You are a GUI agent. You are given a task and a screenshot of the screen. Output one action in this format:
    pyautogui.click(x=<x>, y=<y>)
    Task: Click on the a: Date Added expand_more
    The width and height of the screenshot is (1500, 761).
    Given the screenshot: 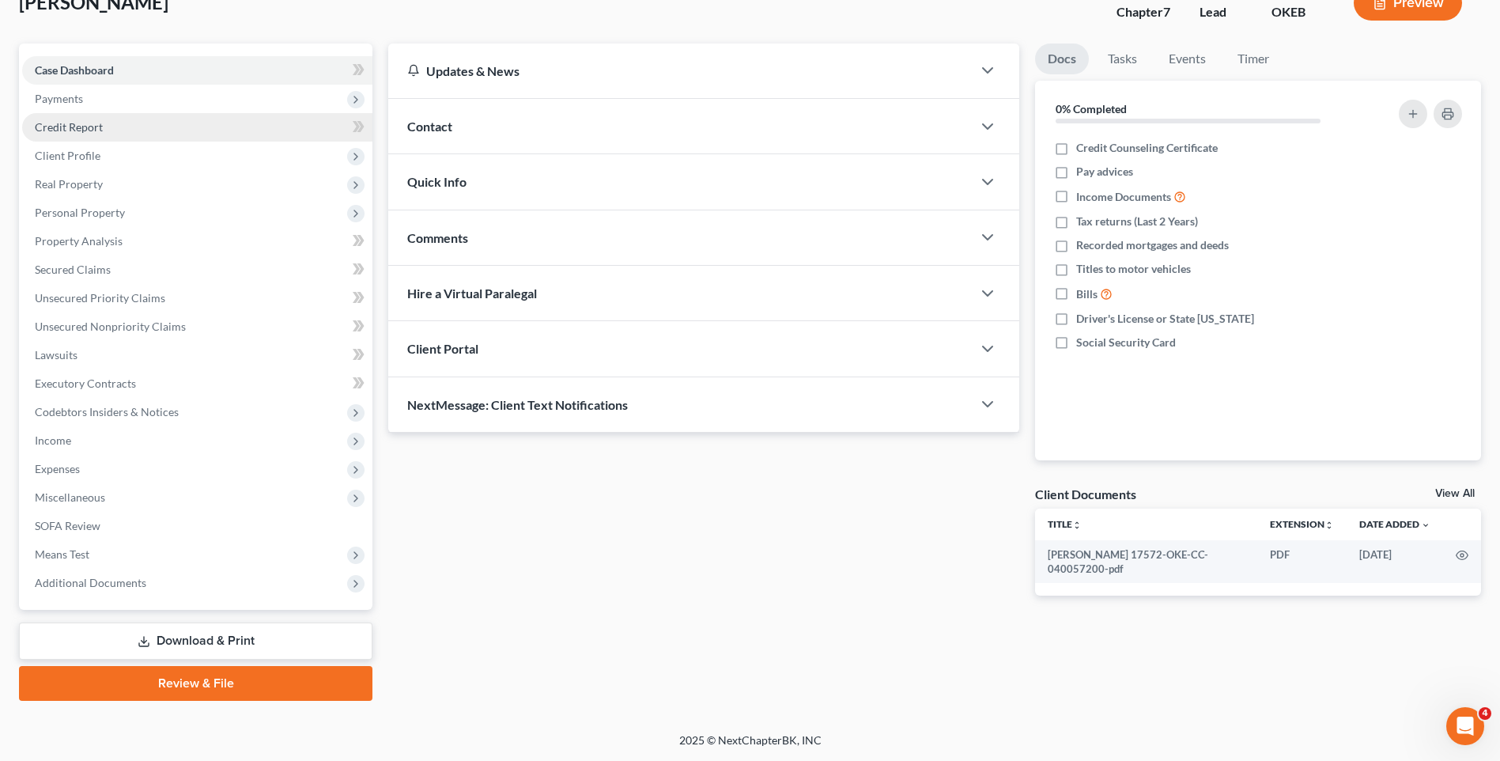 What is the action you would take?
    pyautogui.click(x=1395, y=523)
    